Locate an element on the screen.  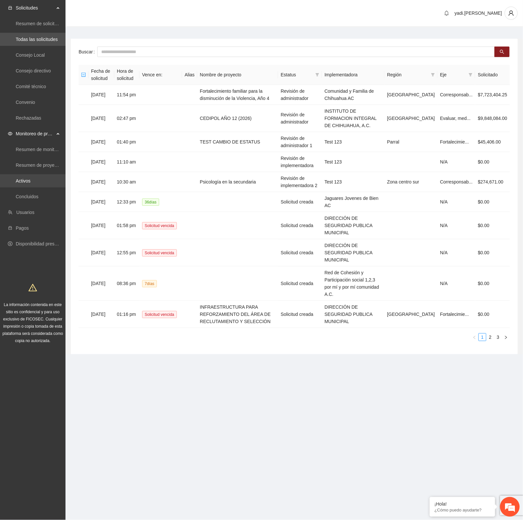
button: left is located at coordinates (474, 337).